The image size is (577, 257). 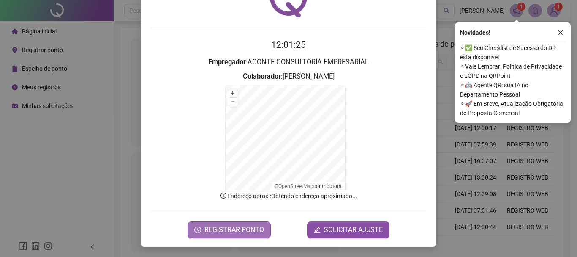 I want to click on span: info-circle, so click(x=224, y=195).